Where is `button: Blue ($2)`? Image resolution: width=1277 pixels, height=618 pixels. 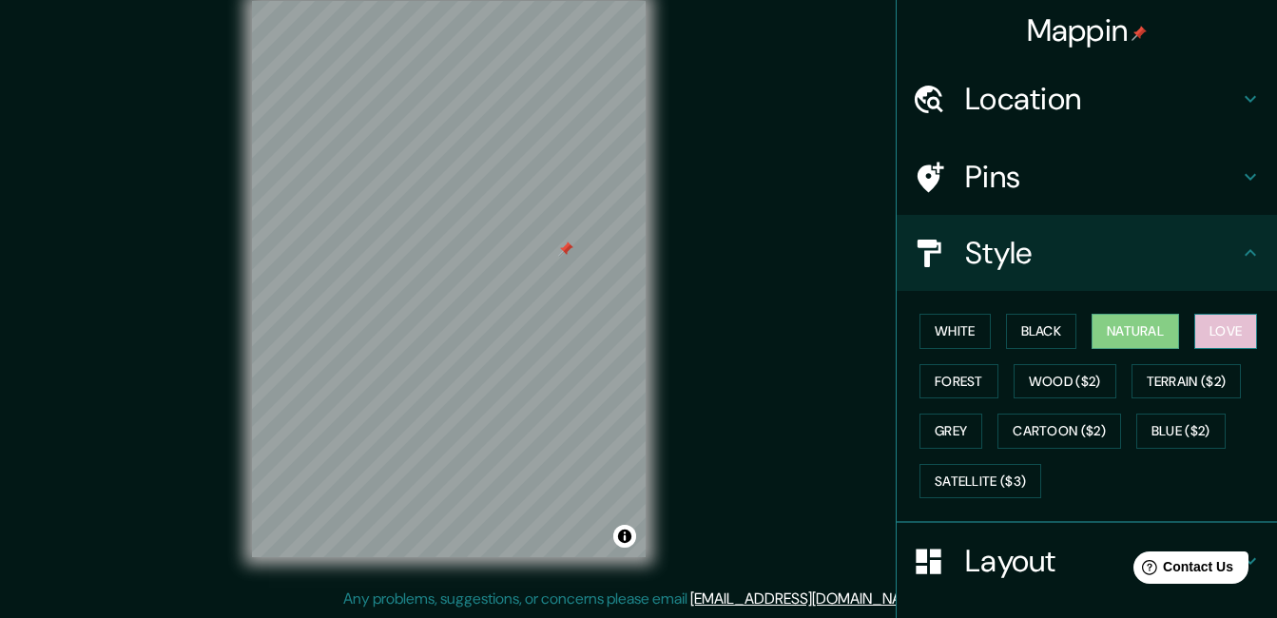
button: Blue ($2) is located at coordinates (1181, 431).